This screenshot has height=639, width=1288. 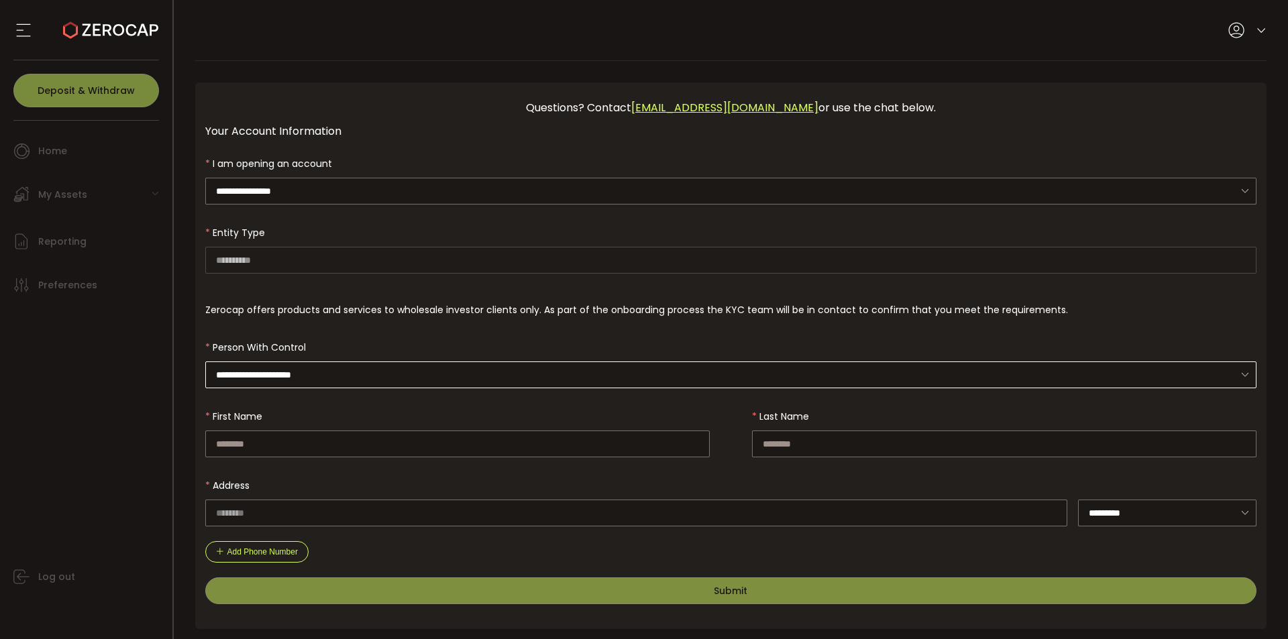 I want to click on label: Address, so click(x=231, y=486).